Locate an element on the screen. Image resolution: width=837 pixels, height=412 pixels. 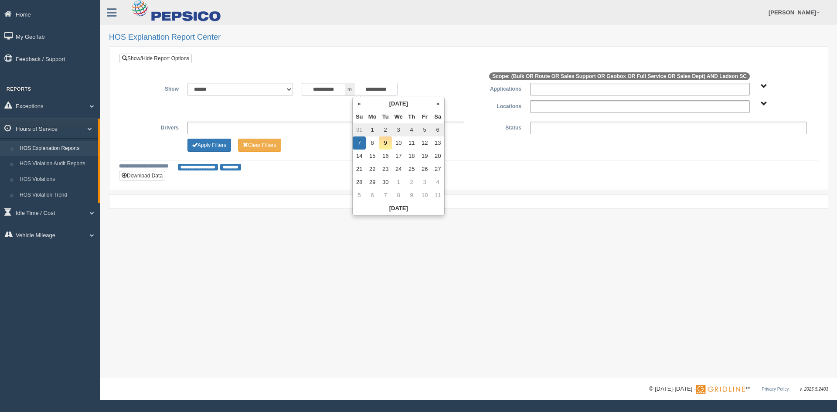
th: Sa is located at coordinates (438, 117).